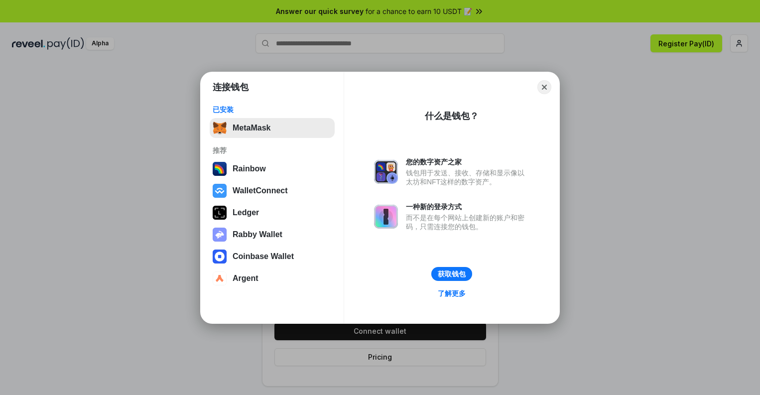  I want to click on div: 而不是在每个网站上创建新的账户和密码，只需连接您的钱包。, so click(468, 222).